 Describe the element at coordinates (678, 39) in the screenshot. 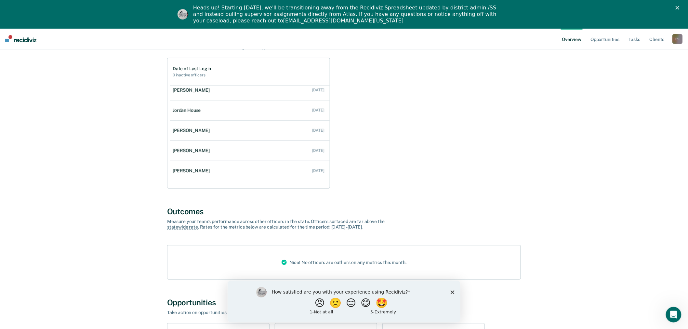

I see `button: FS` at that location.